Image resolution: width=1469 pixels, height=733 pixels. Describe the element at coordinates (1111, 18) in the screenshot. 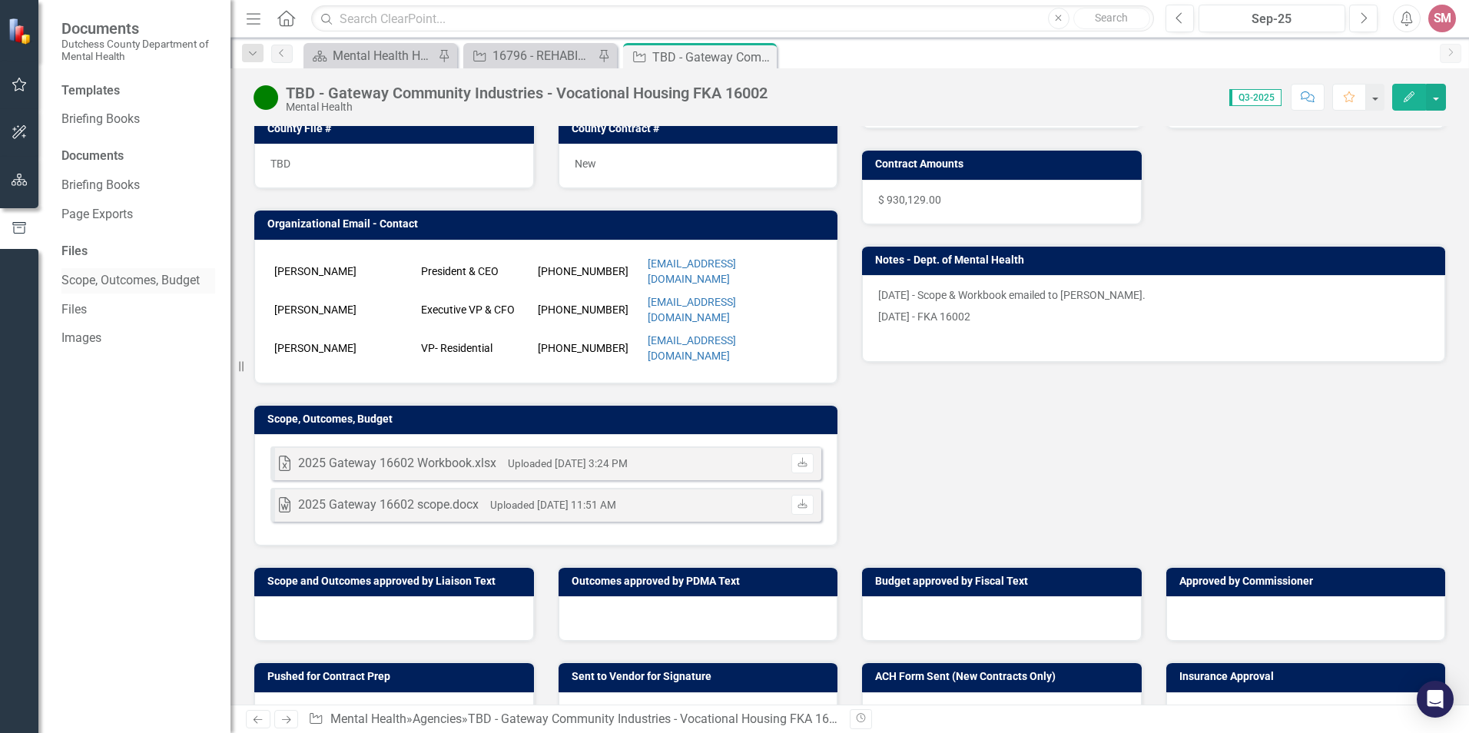

I see `span: Search` at that location.